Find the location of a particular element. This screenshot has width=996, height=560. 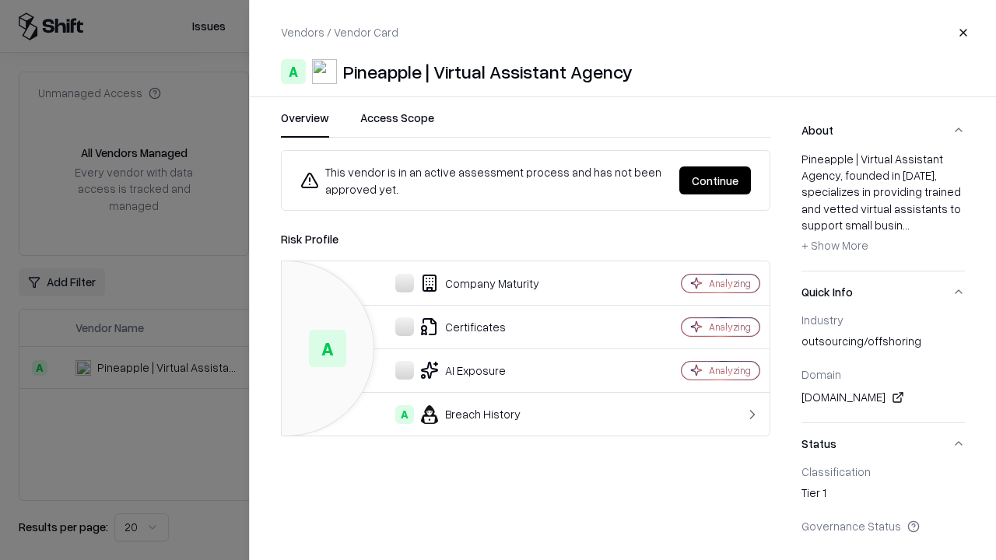

img: Pineapple | Virtual Assistant Agency is located at coordinates (325, 72).